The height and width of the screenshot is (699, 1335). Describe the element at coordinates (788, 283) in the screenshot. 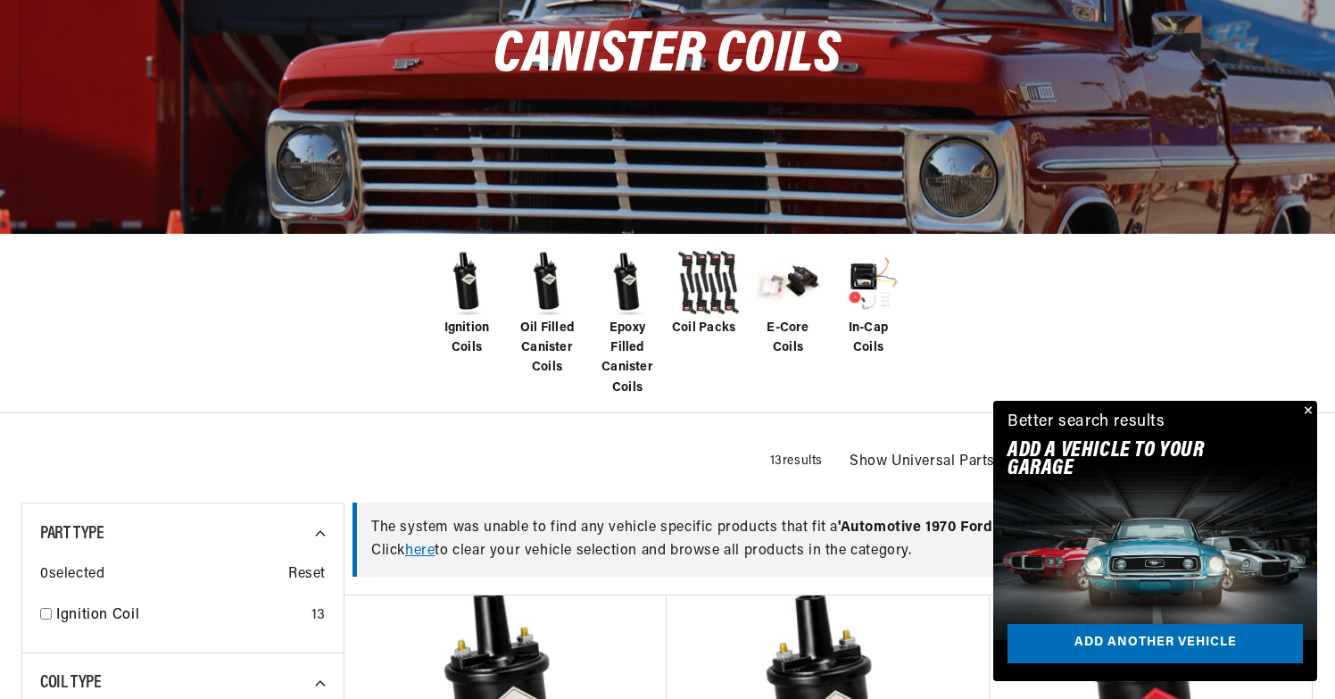

I see `img: E-Core Coils` at that location.